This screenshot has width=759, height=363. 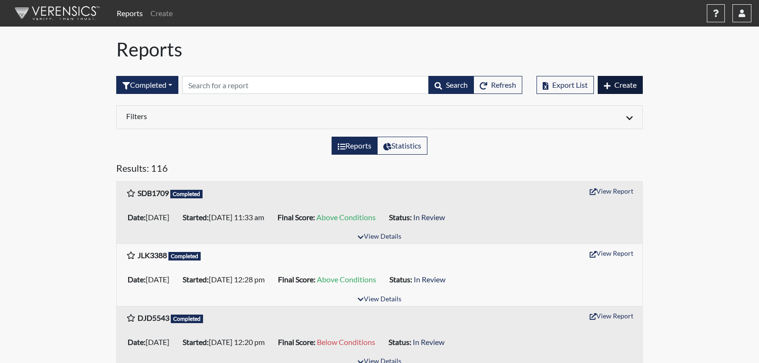 What do you see at coordinates (625, 84) in the screenshot?
I see `span: Create` at bounding box center [625, 84].